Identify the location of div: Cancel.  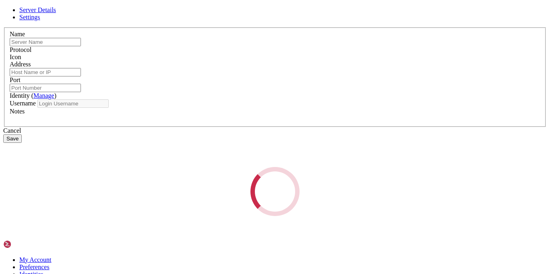
(275, 131).